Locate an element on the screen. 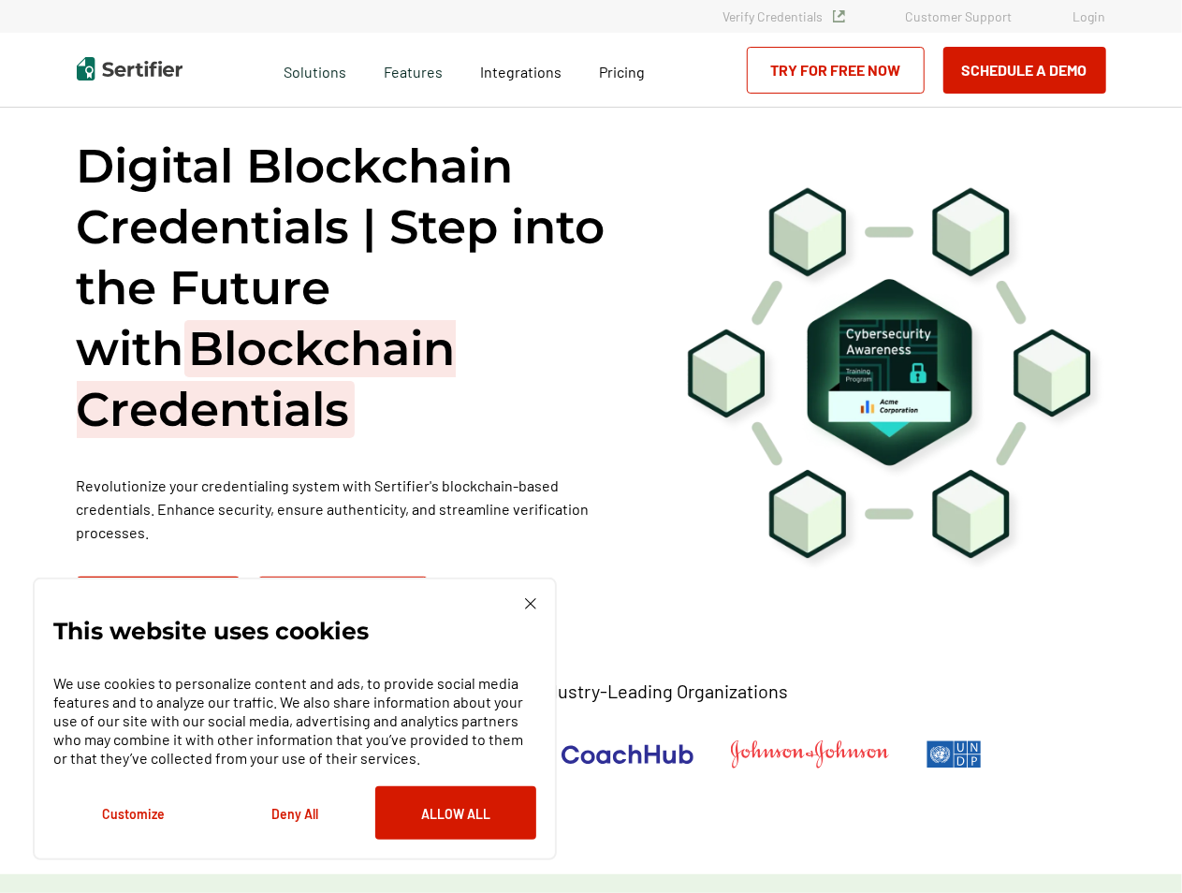 Image resolution: width=1182 pixels, height=893 pixels. p: Revolutionize your credentialing system with Sertifier's blockchain-based credentials. Enhance se... is located at coordinates (357, 508).